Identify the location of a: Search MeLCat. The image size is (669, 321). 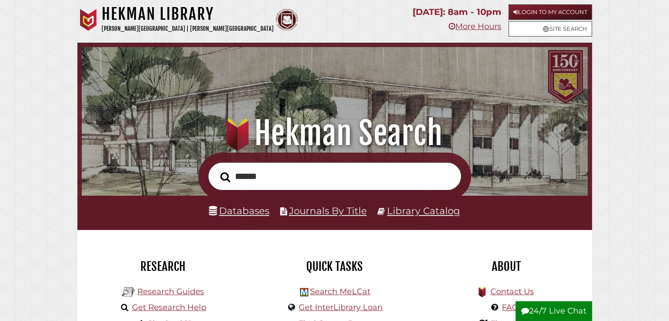
(340, 292).